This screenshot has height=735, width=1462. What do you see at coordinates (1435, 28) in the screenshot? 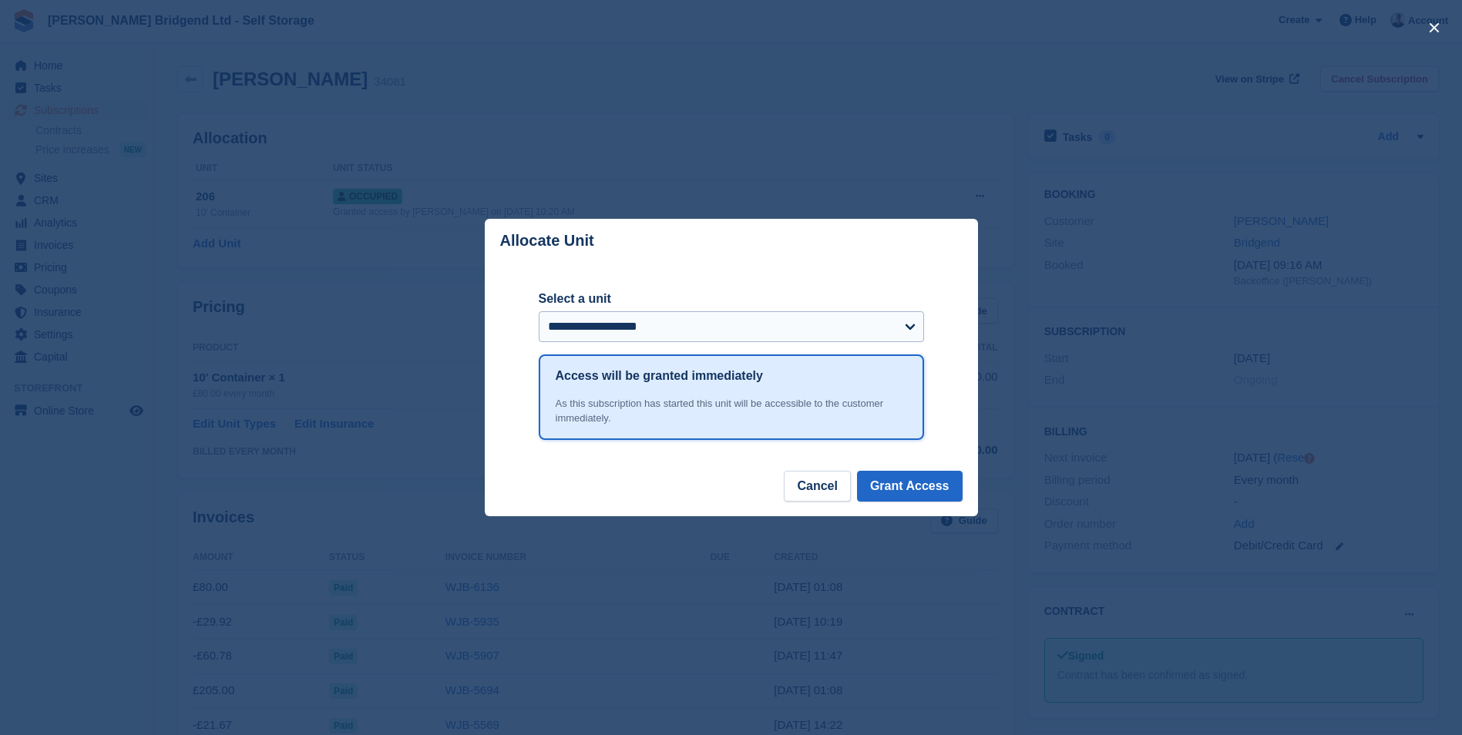
I see `button: close` at bounding box center [1435, 28].